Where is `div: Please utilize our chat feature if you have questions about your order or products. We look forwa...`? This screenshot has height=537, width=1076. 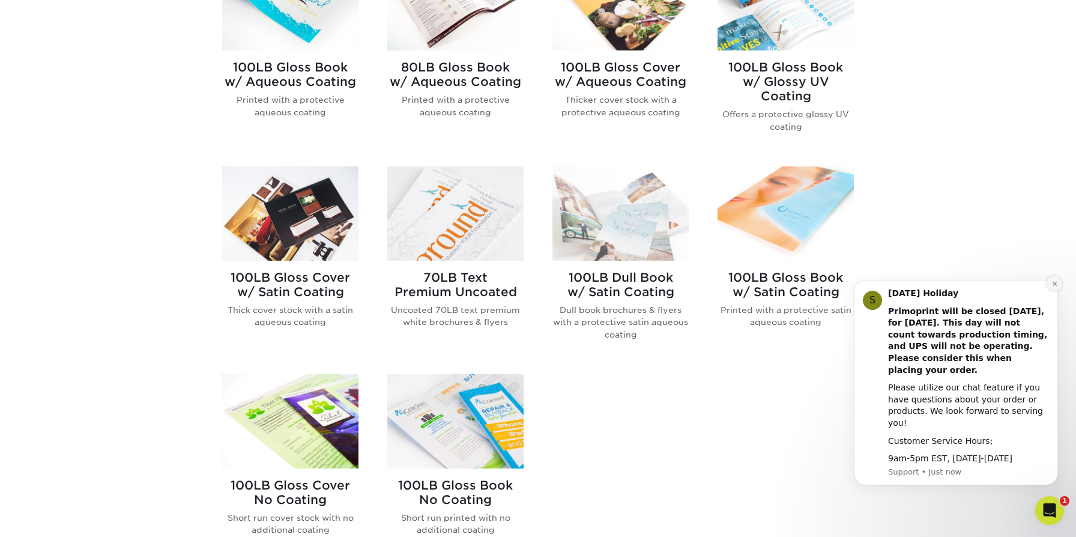
div: Please utilize our chat feature if you have questions about your order or products. We look forwa... is located at coordinates (133, 132).